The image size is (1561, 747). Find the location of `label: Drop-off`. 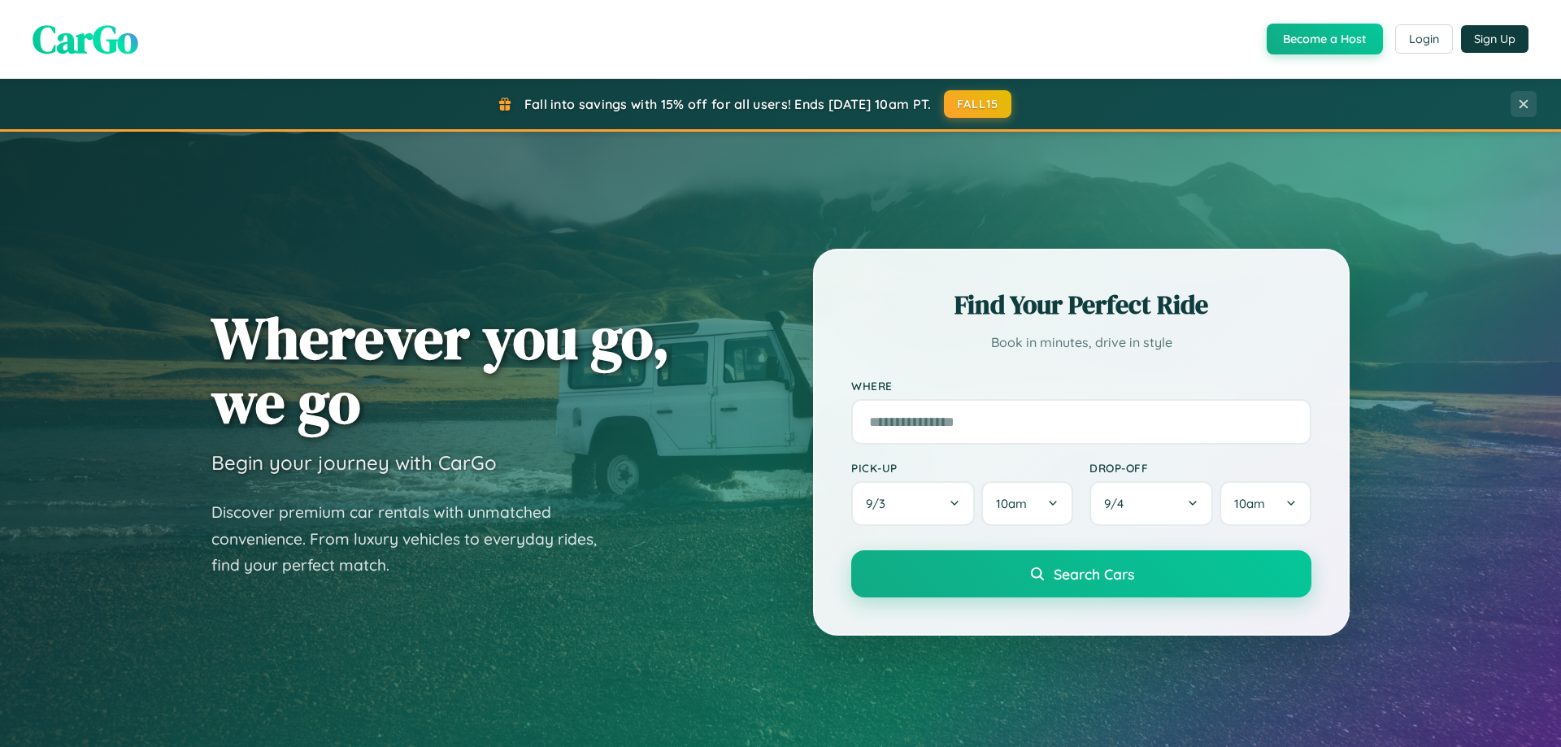

label: Drop-off is located at coordinates (1200, 468).